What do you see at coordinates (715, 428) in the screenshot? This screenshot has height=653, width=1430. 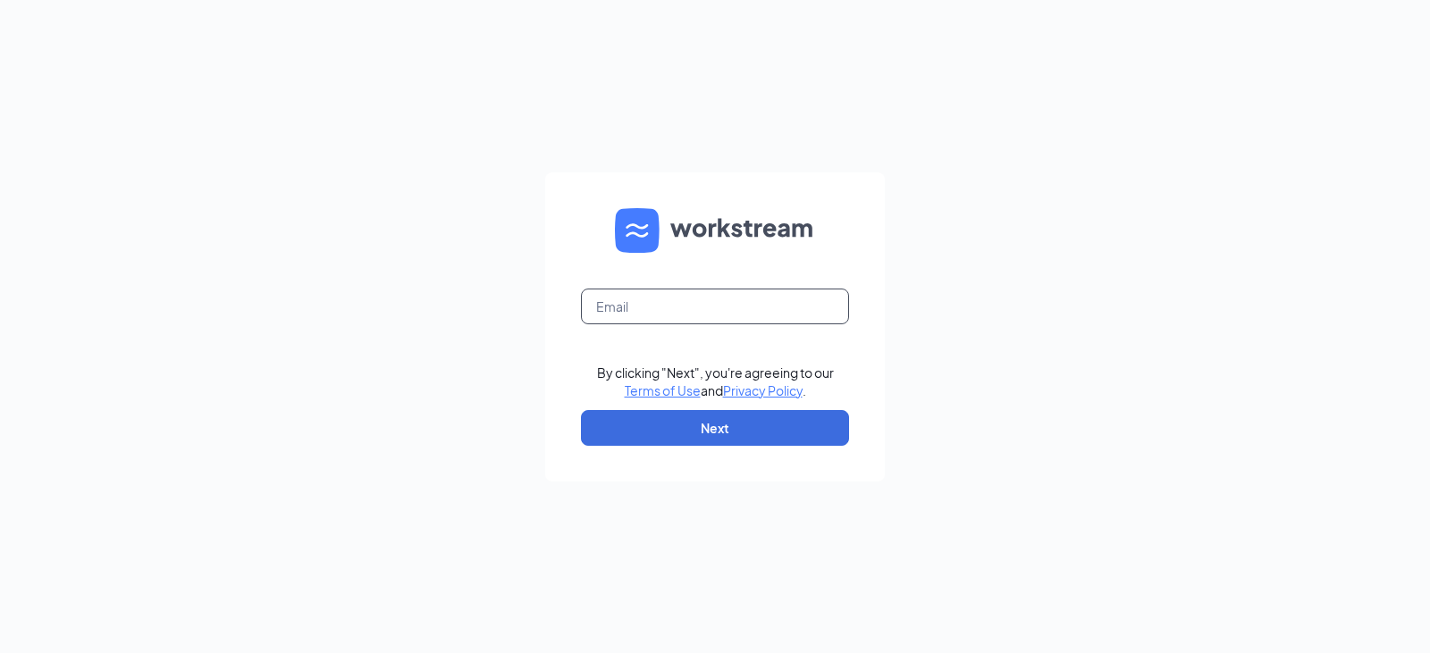 I see `button: Next` at bounding box center [715, 428].